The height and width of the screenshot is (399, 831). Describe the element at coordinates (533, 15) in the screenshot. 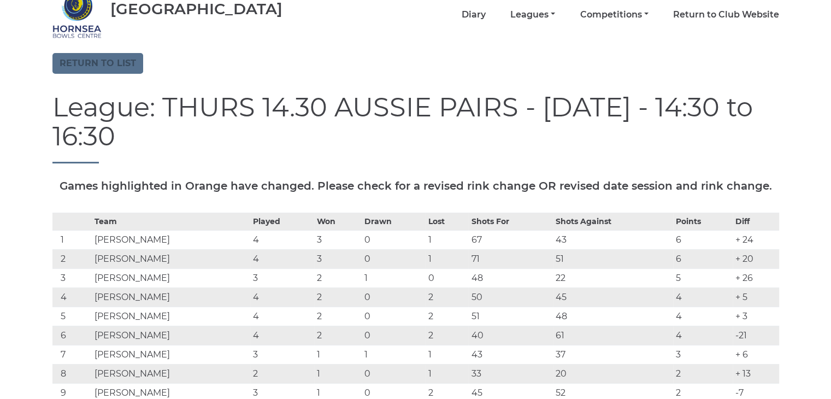

I see `a: Leagues` at that location.